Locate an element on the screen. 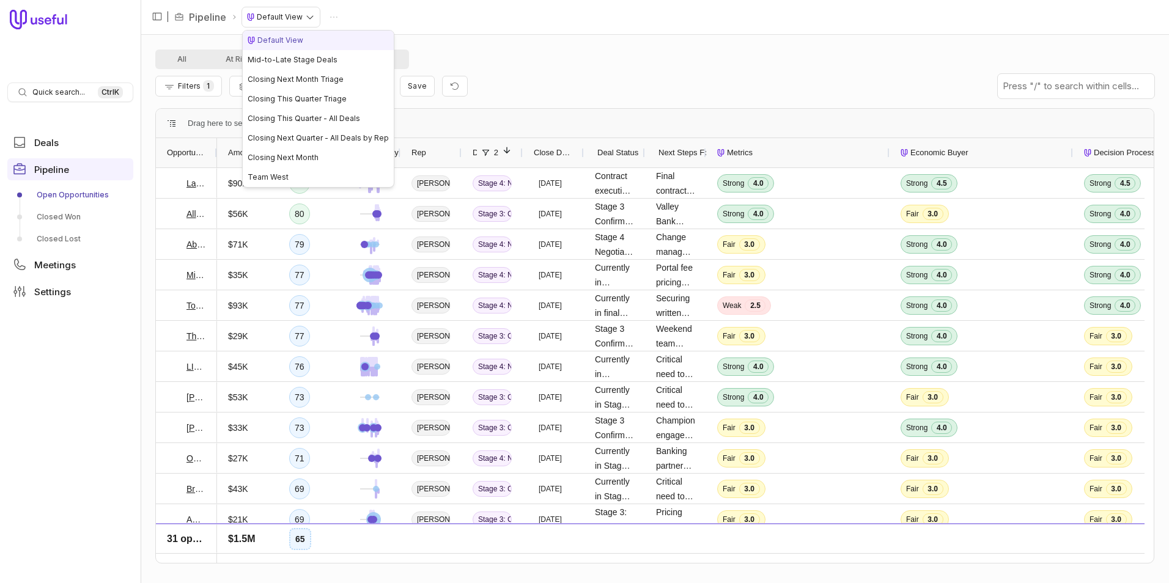  div: Default View is located at coordinates (318, 40).